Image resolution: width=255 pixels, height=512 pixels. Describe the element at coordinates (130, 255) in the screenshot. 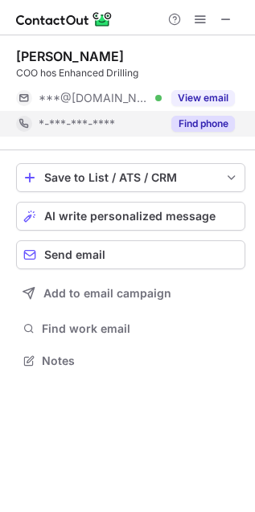

I see `button: Send email` at that location.